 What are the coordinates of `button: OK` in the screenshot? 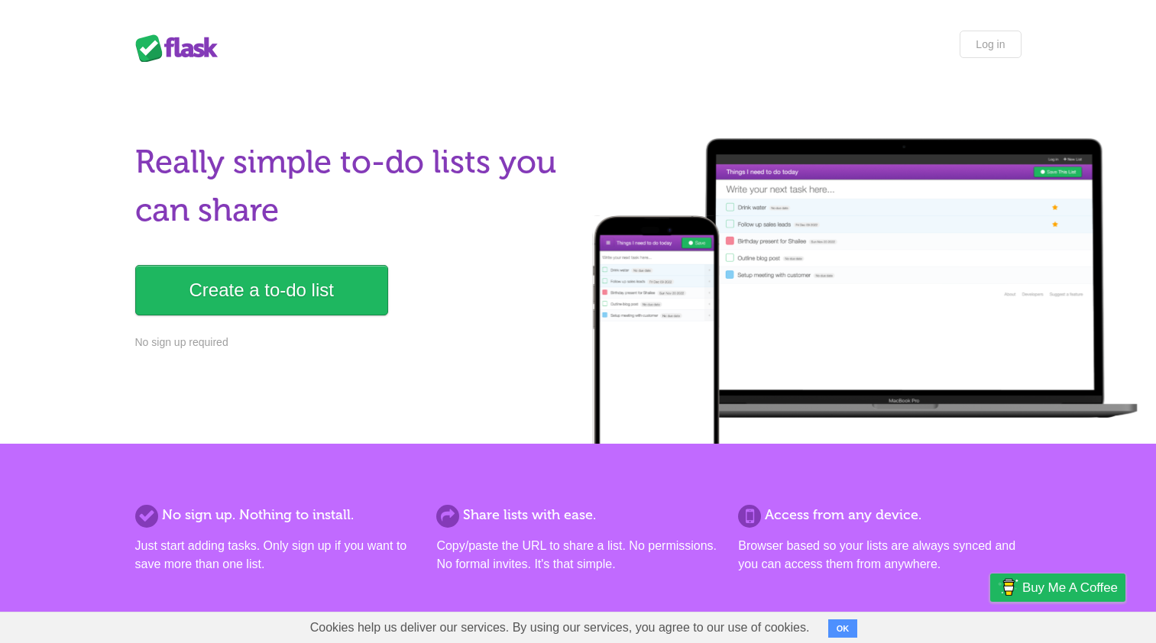 It's located at (843, 629).